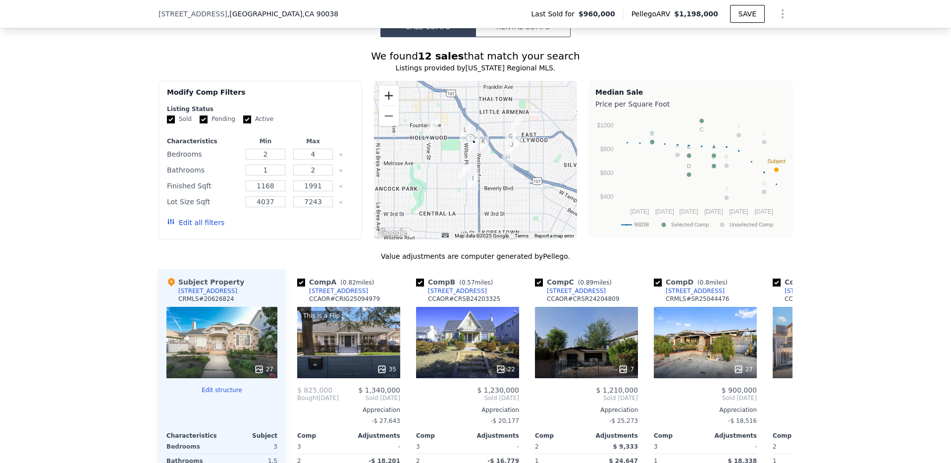 The image size is (951, 463). Describe the element at coordinates (691, 173) in the screenshot. I see `svg: A chart.` at that location.